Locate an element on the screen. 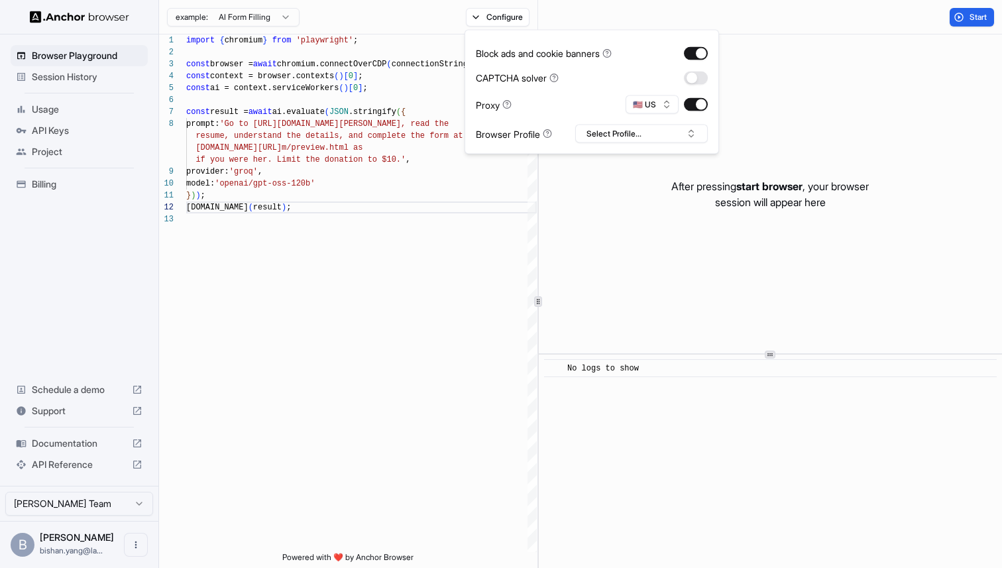 The image size is (1002, 568). div: 4 is located at coordinates (166, 76).